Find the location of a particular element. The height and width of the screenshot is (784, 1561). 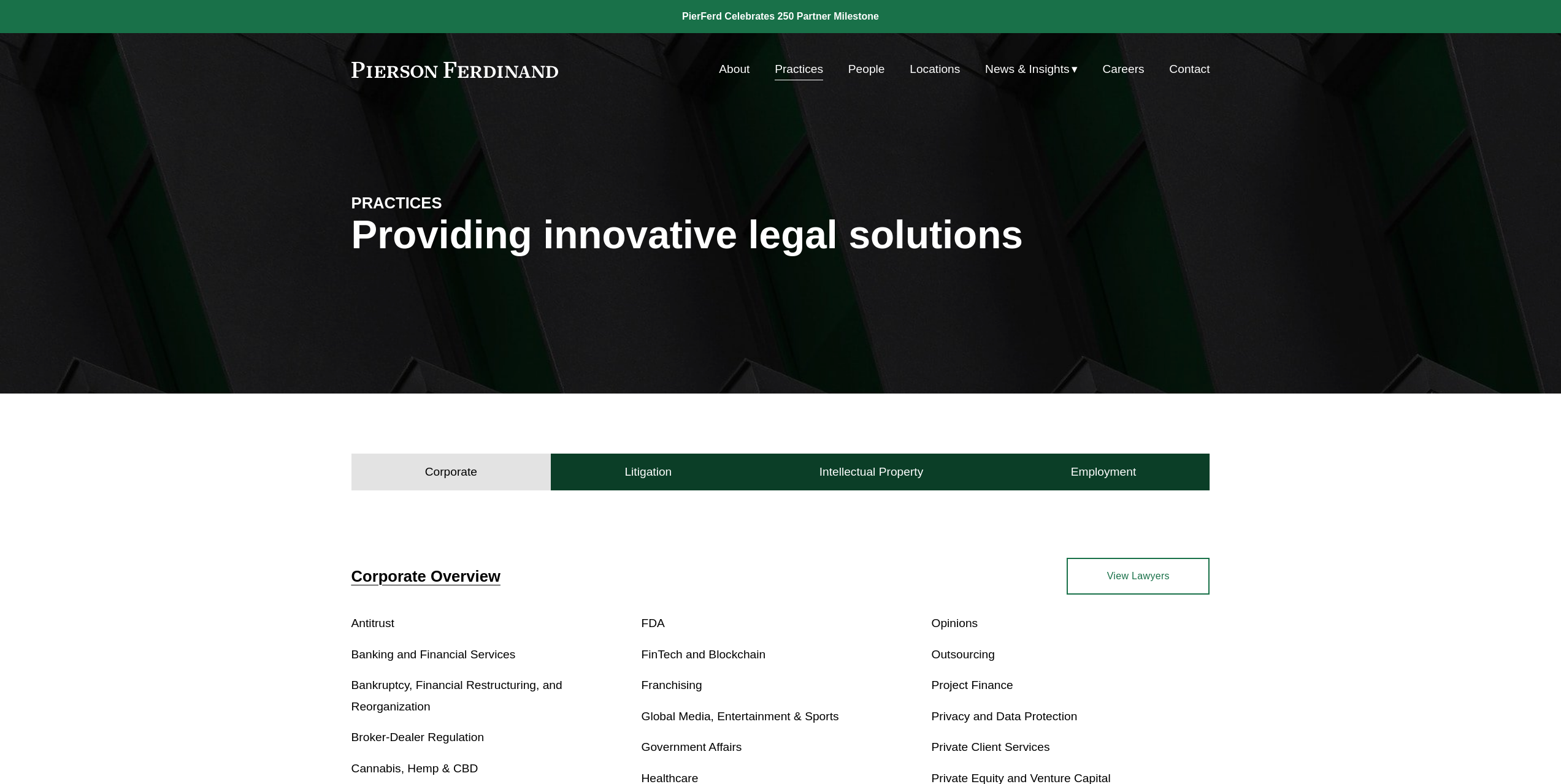

a: View Lawyers is located at coordinates (1138, 576).